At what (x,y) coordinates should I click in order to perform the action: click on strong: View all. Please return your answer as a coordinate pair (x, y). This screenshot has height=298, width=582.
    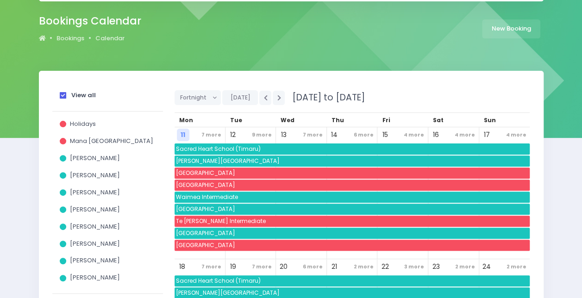
    Looking at the image, I should click on (83, 95).